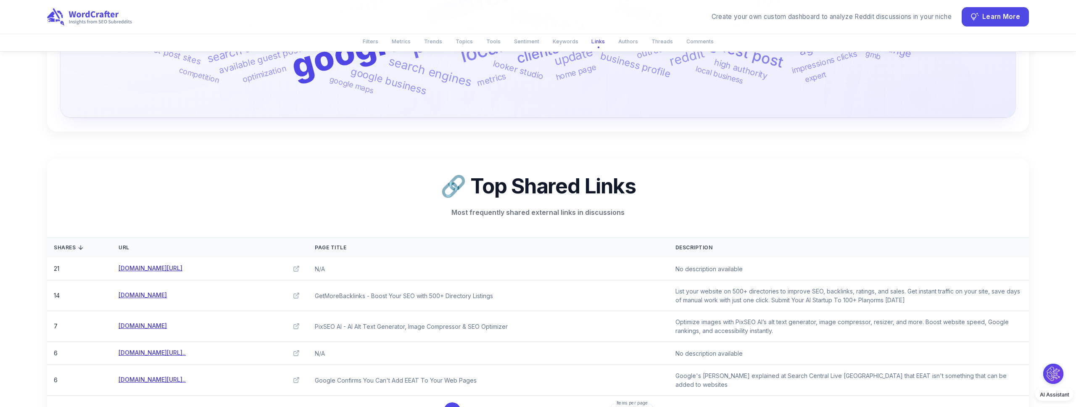 This screenshot has height=407, width=1076. I want to click on td: 21, so click(79, 268).